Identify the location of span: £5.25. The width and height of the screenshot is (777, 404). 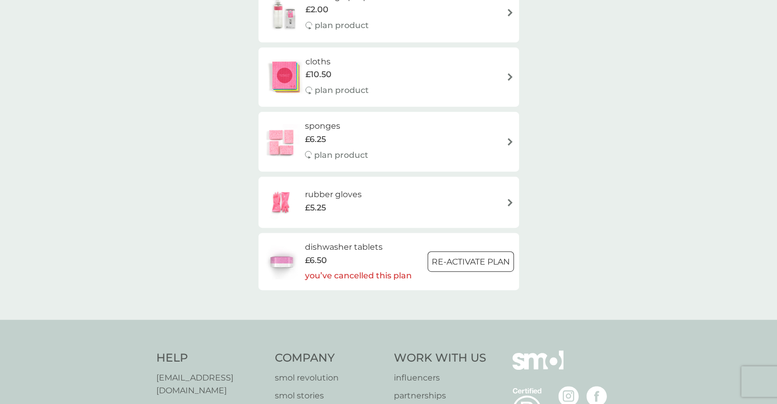
(315, 208).